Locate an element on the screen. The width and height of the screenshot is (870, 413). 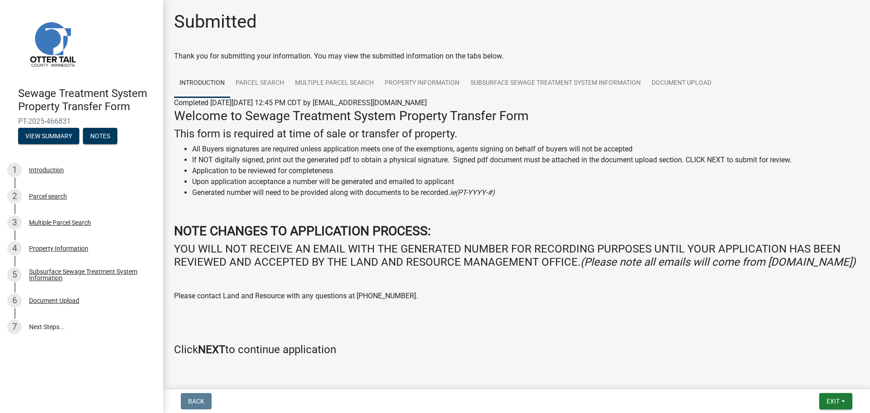
div: Introduction is located at coordinates (46, 170).